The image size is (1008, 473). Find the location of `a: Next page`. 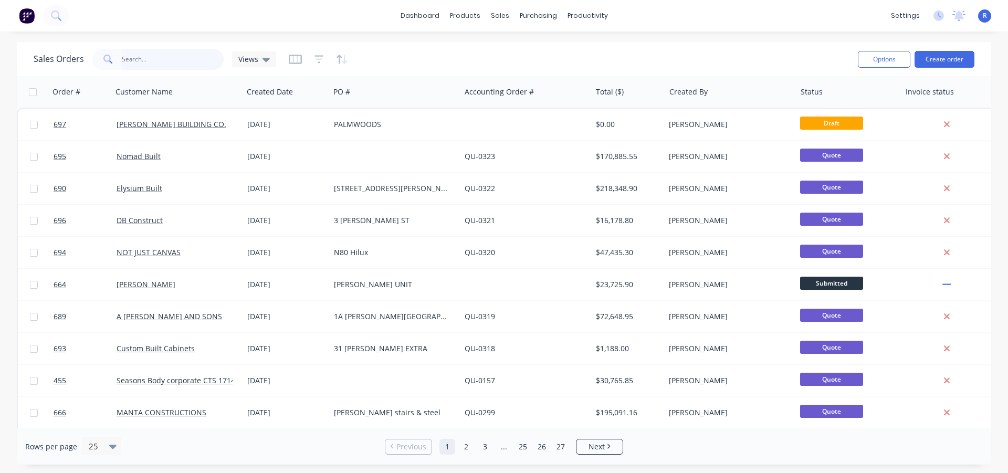

a: Next page is located at coordinates (600, 447).